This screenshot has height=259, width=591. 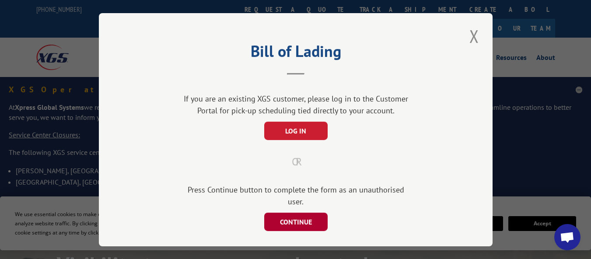 I want to click on button: Close modal, so click(x=474, y=36).